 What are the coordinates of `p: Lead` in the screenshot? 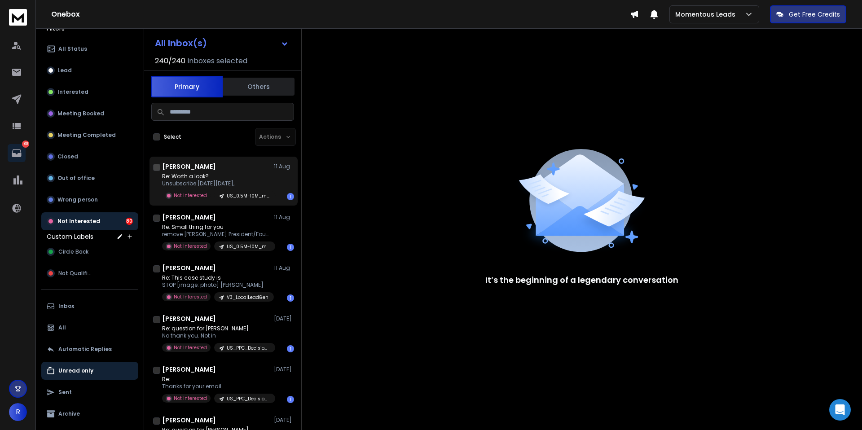 It's located at (65, 70).